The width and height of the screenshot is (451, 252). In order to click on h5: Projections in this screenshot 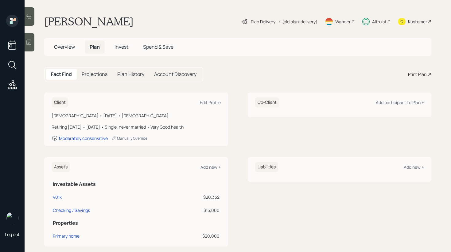, I will do `click(94, 74)`.